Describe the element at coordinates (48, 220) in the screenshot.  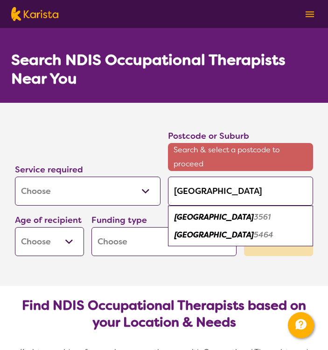
I see `label: Age of recipient` at that location.